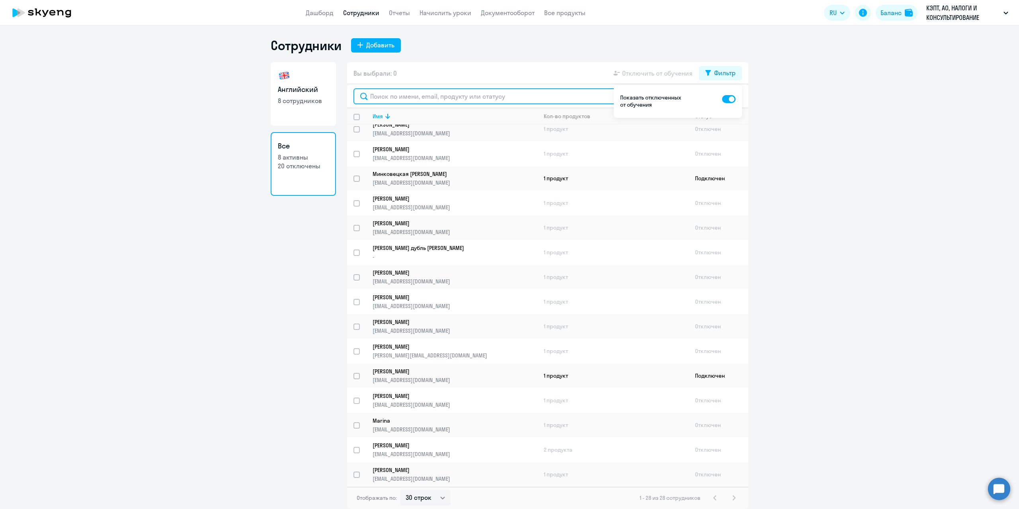 This screenshot has width=1019, height=509. What do you see at coordinates (303, 90) in the screenshot?
I see `h3: Английский` at bounding box center [303, 90].